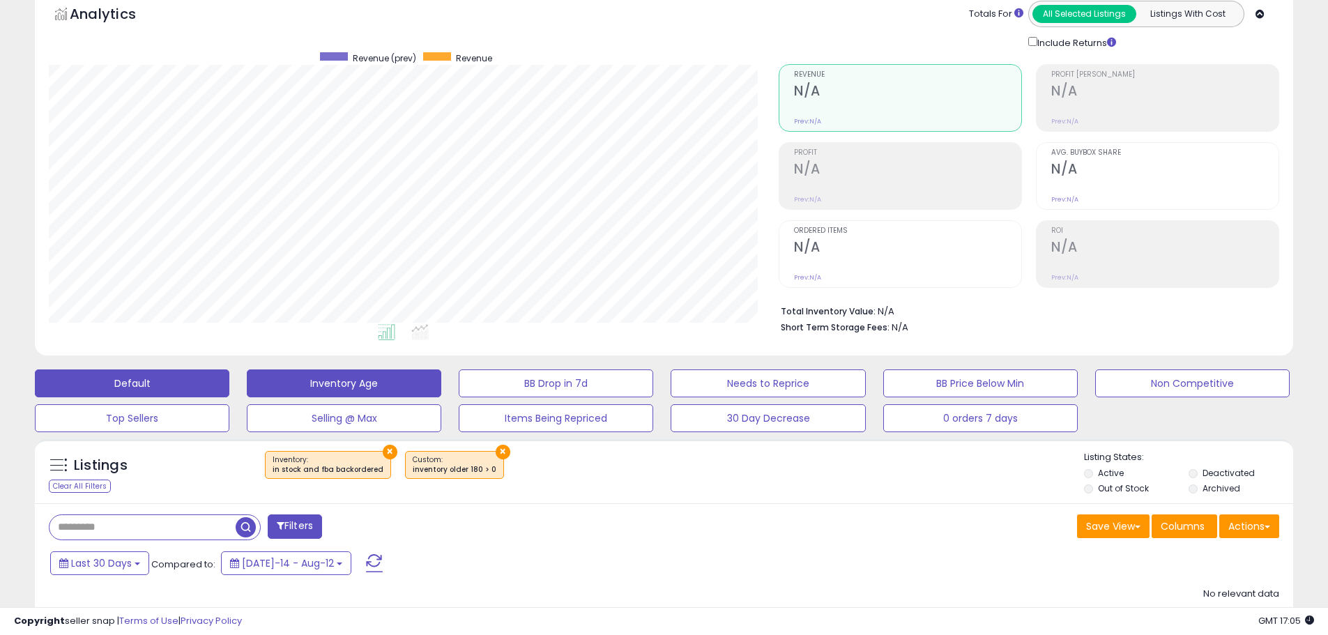 This screenshot has height=635, width=1328. What do you see at coordinates (980, 383) in the screenshot?
I see `button: BB Price Below Min` at bounding box center [980, 383].